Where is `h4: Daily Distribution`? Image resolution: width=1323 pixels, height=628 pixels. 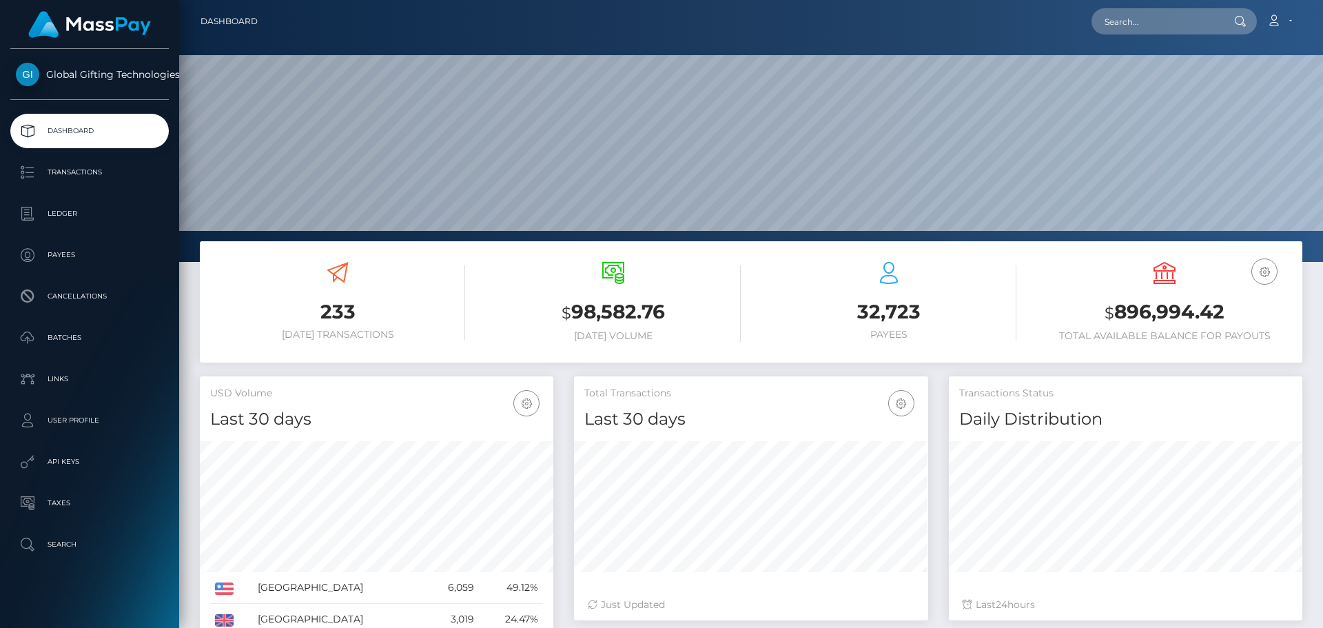
h4: Daily Distribution is located at coordinates (1125, 419).